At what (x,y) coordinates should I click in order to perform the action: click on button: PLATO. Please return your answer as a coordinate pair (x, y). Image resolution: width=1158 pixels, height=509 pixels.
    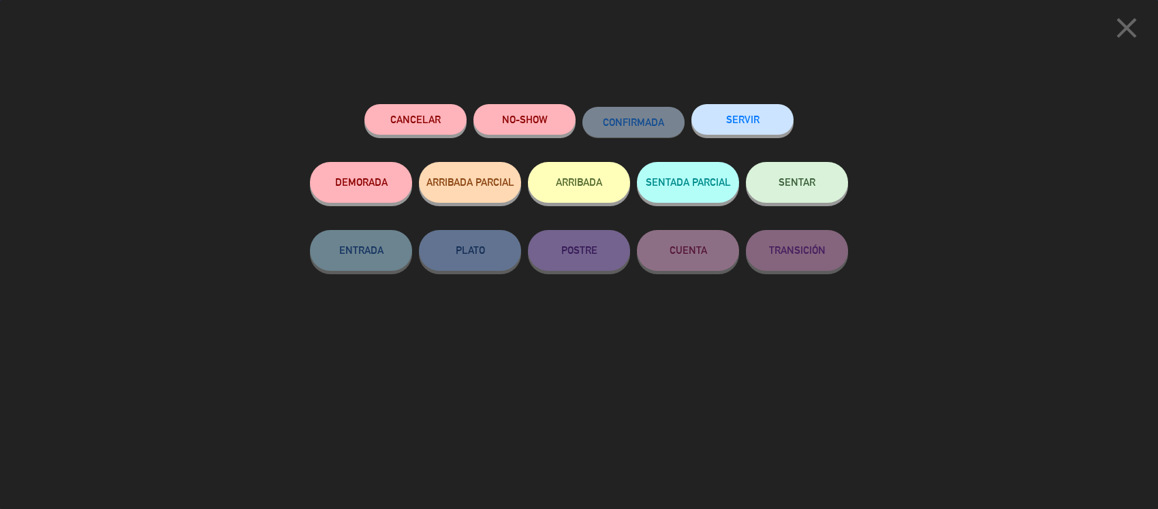
    Looking at the image, I should click on (470, 251).